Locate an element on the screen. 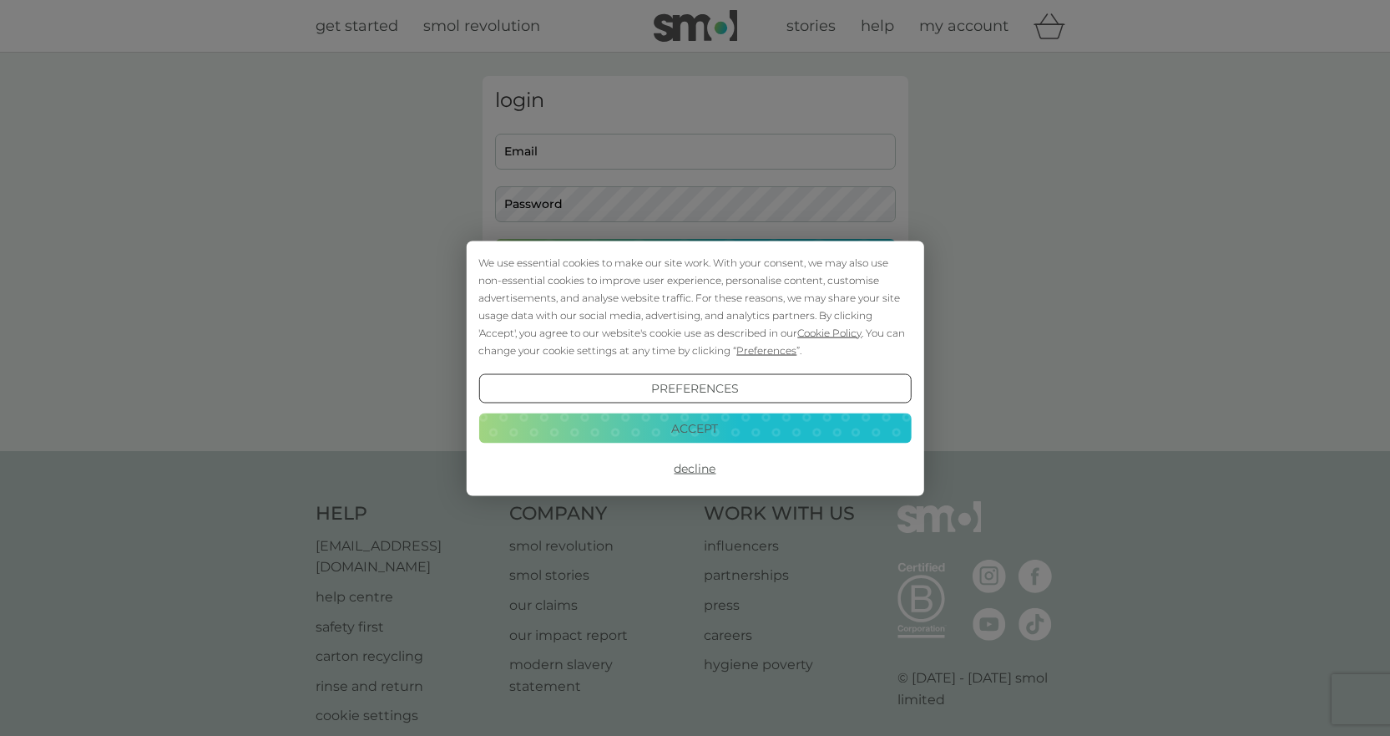 The width and height of the screenshot is (1390, 736). span: Cookie Policy is located at coordinates (829, 331).